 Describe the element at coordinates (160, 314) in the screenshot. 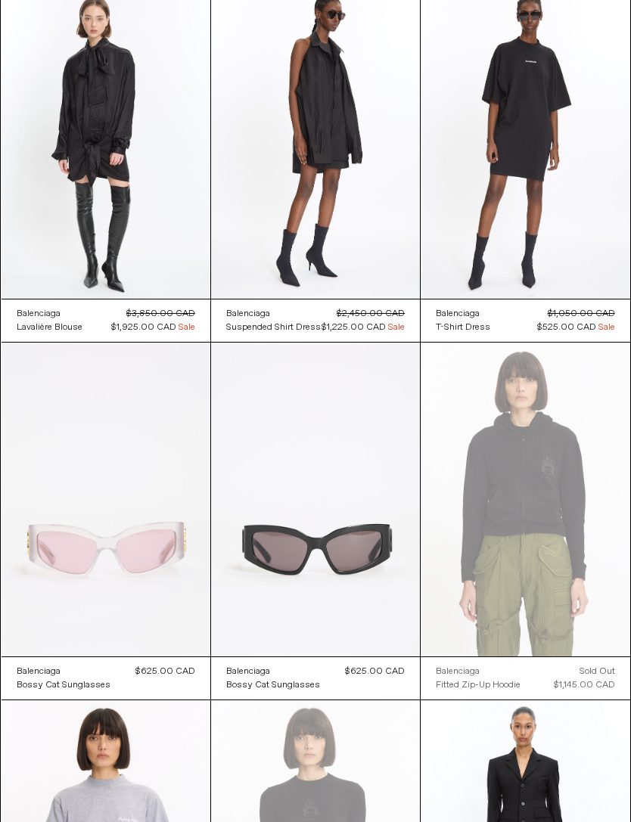

I see `s: $3,850.00 CAD` at that location.